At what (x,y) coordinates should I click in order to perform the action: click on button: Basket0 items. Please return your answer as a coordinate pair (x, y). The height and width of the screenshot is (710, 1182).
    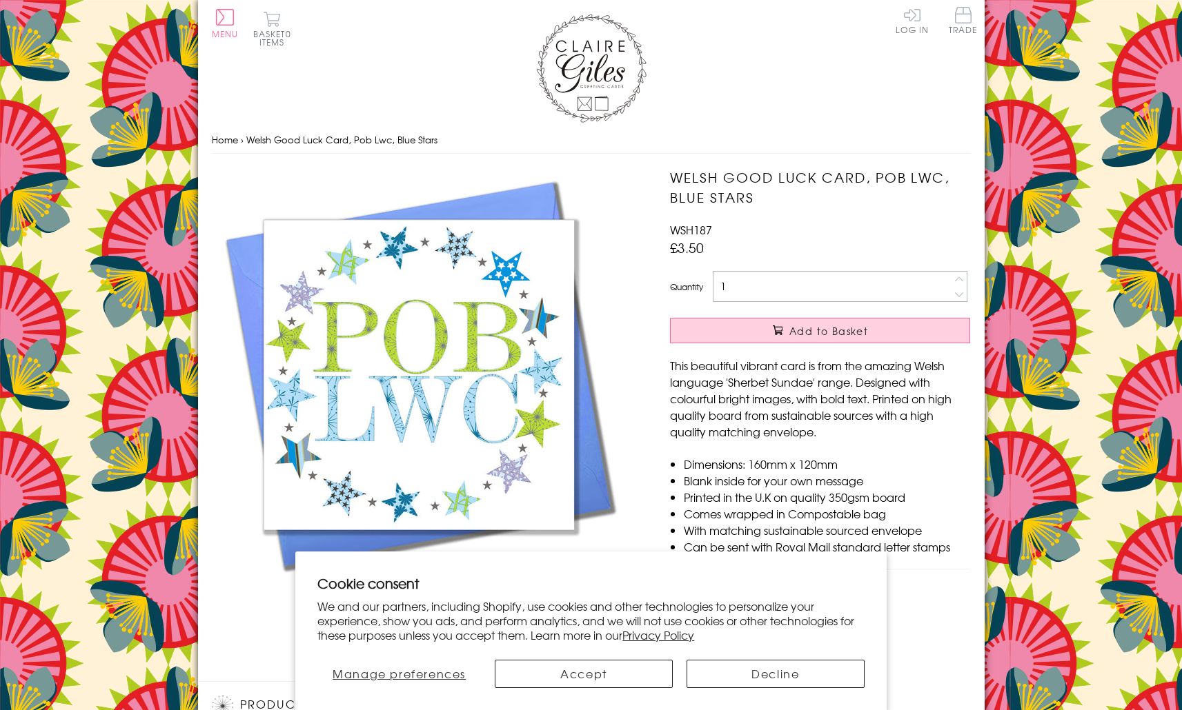
    Looking at the image, I should click on (272, 28).